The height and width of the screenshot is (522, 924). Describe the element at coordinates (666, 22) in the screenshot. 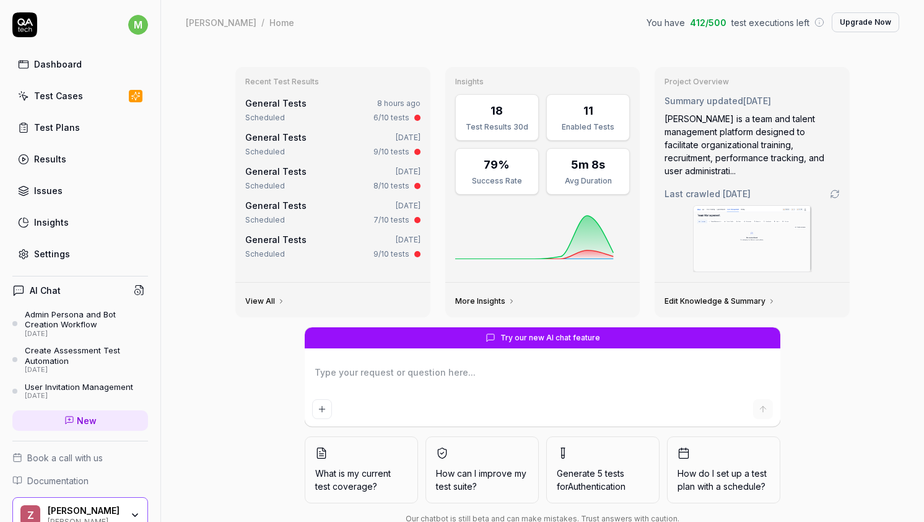

I see `span: You have` at that location.